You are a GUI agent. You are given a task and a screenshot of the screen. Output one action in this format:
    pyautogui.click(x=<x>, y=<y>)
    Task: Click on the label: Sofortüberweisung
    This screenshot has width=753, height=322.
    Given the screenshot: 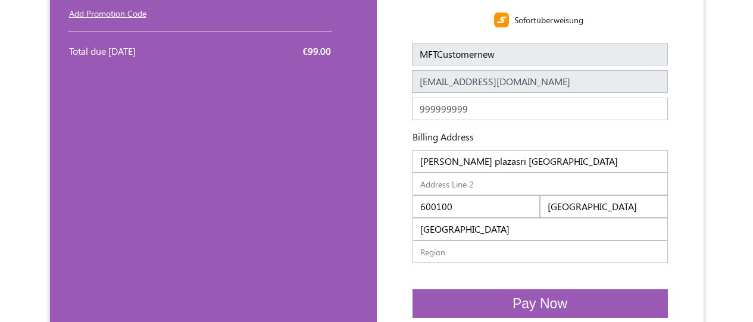 What is the action you would take?
    pyautogui.click(x=549, y=20)
    